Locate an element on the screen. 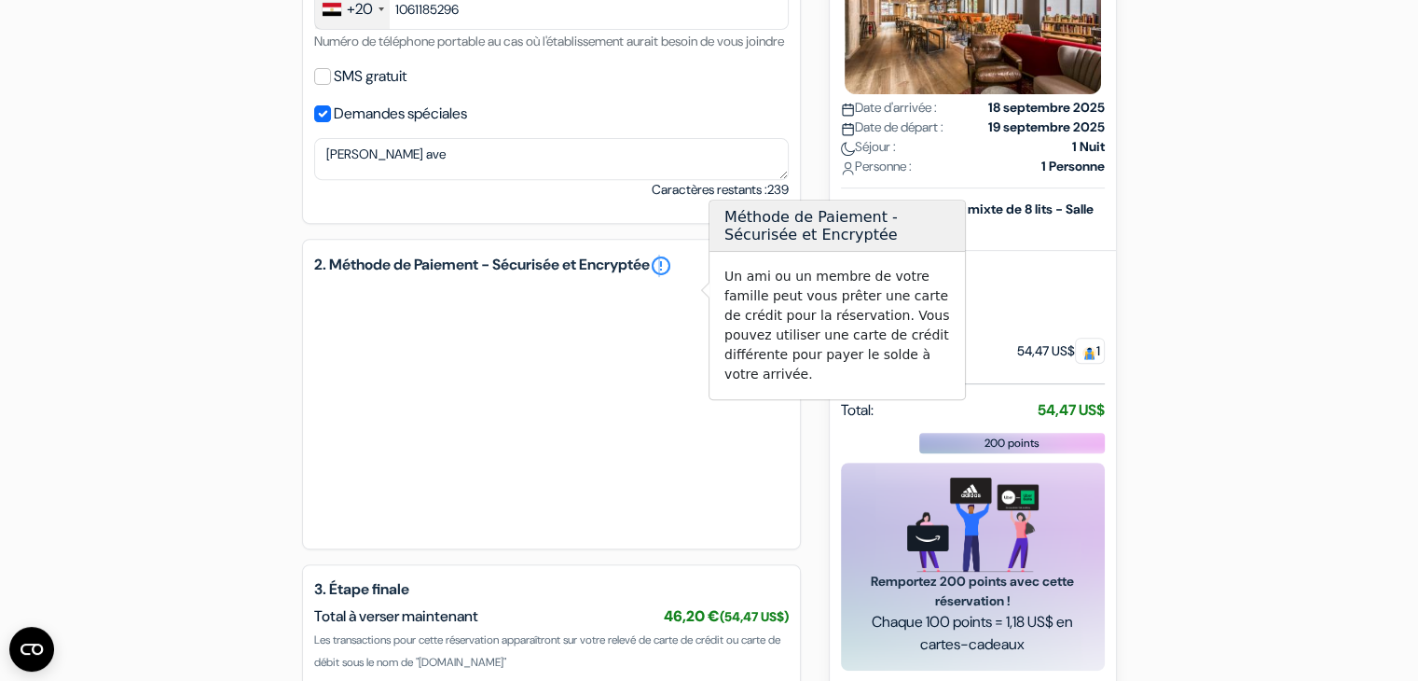  span: Total: is located at coordinates (857, 411).